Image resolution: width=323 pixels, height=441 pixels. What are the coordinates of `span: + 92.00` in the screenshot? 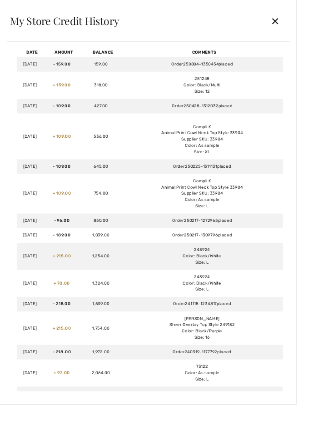 It's located at (67, 406).